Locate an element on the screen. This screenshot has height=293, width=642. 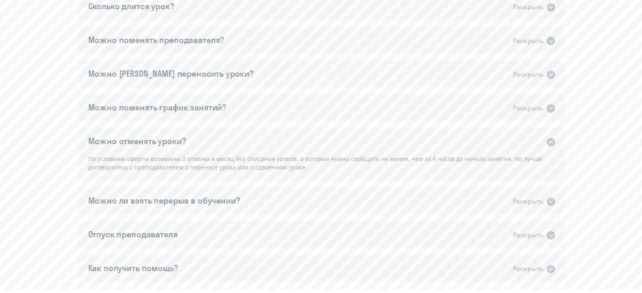
div: Сколько длится урок? is located at coordinates (131, 6).